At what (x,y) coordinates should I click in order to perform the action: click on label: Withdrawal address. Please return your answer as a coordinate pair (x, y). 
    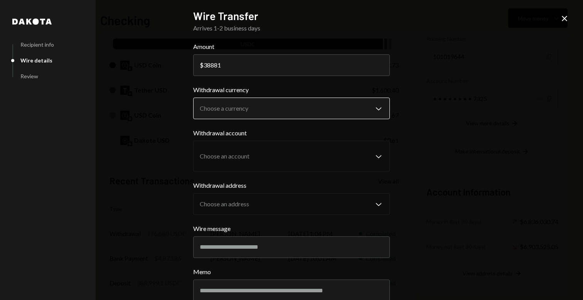
    Looking at the image, I should click on (292, 186).